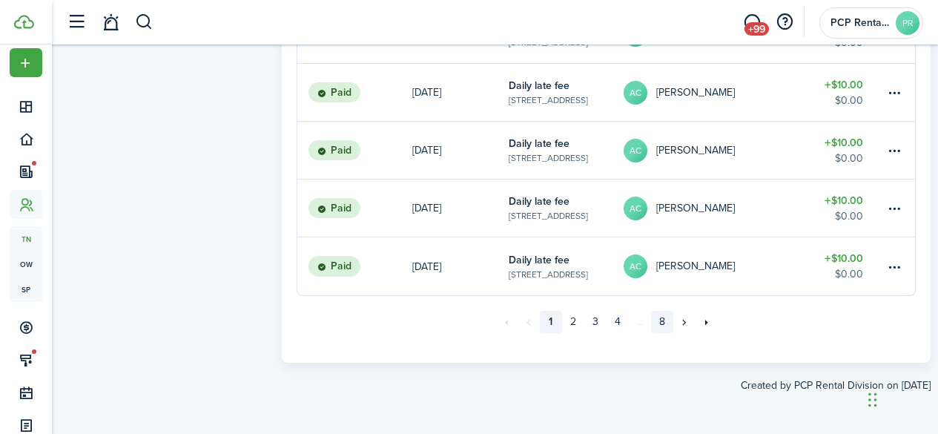 The image size is (938, 434). I want to click on a: Next, so click(685, 322).